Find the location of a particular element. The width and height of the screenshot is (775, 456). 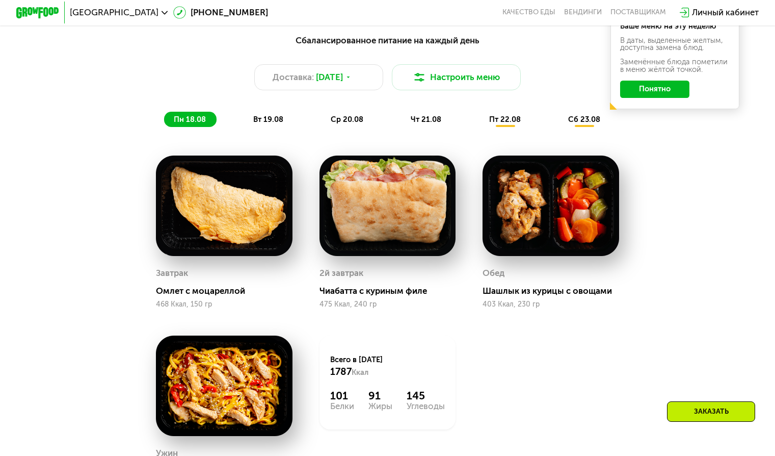

span: ср 20.08 is located at coordinates (347, 119).